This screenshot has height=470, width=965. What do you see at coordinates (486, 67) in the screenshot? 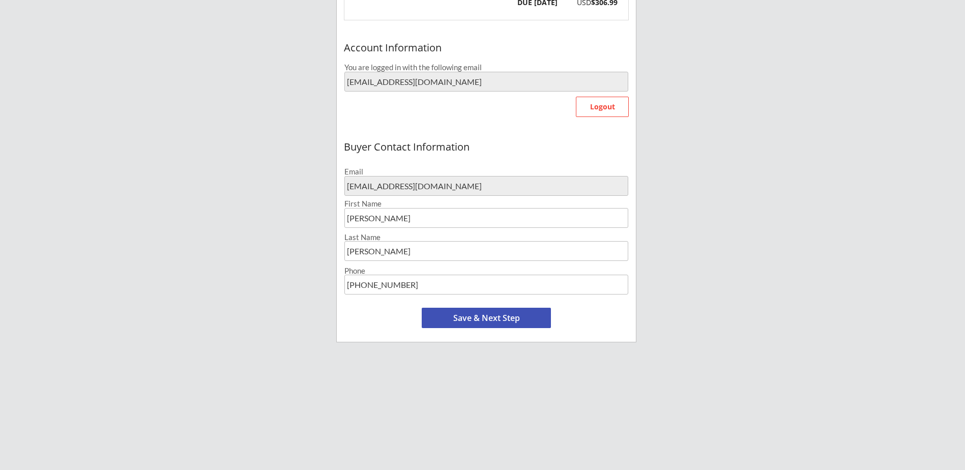
I see `div: You are logged in with the following email` at bounding box center [486, 67].